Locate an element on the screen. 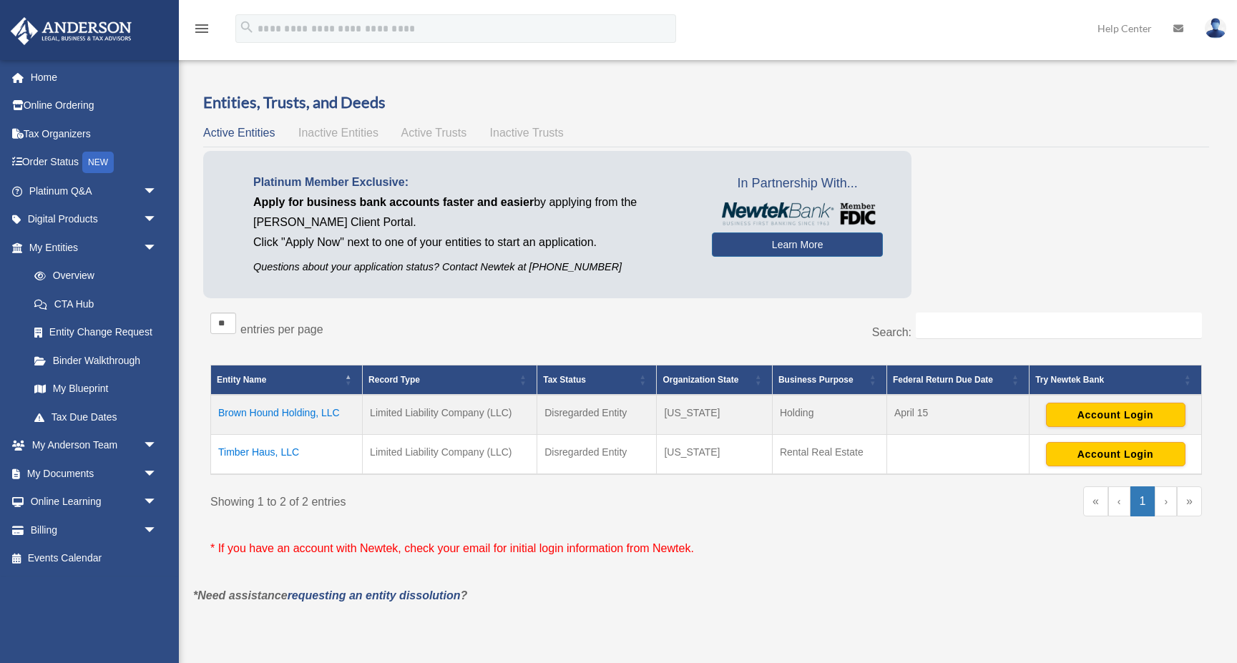 The width and height of the screenshot is (1237, 663). img: Anderson Advisors Platinum Portal is located at coordinates (71, 31).